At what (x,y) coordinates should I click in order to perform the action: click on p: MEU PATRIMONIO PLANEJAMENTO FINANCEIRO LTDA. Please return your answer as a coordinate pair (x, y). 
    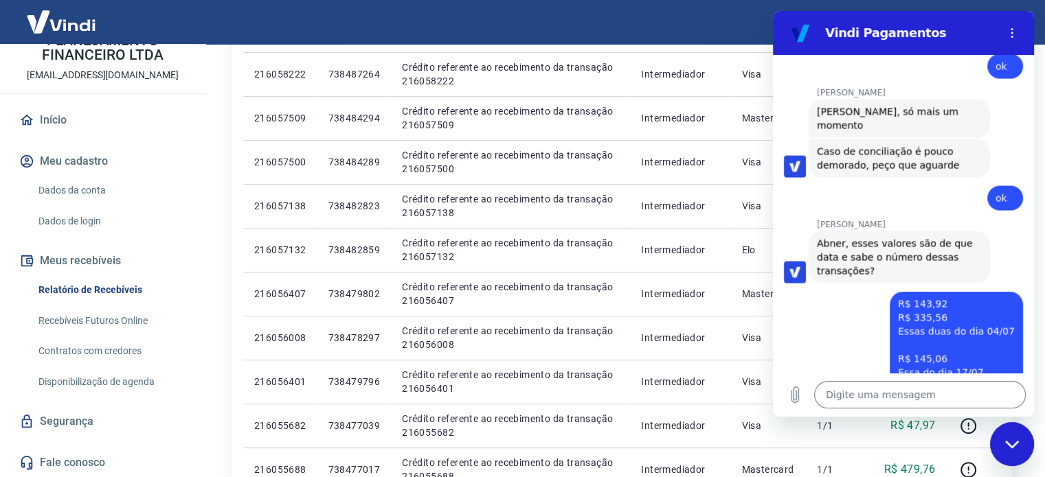
    Looking at the image, I should click on (102, 41).